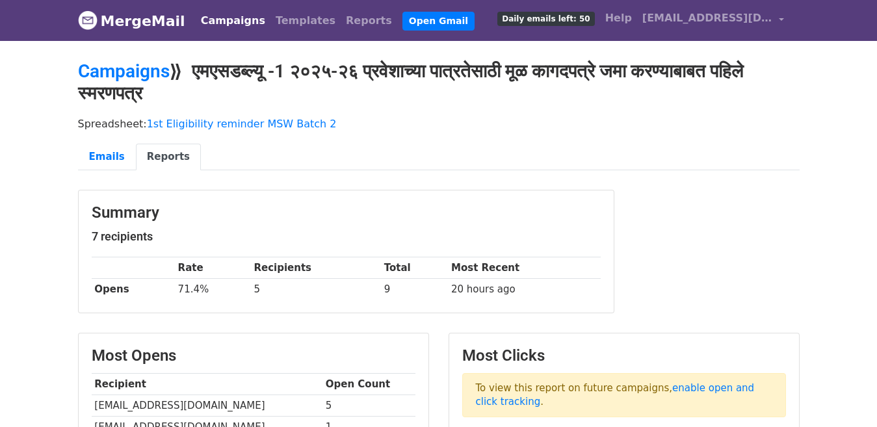 Image resolution: width=877 pixels, height=427 pixels. I want to click on td: 9, so click(414, 289).